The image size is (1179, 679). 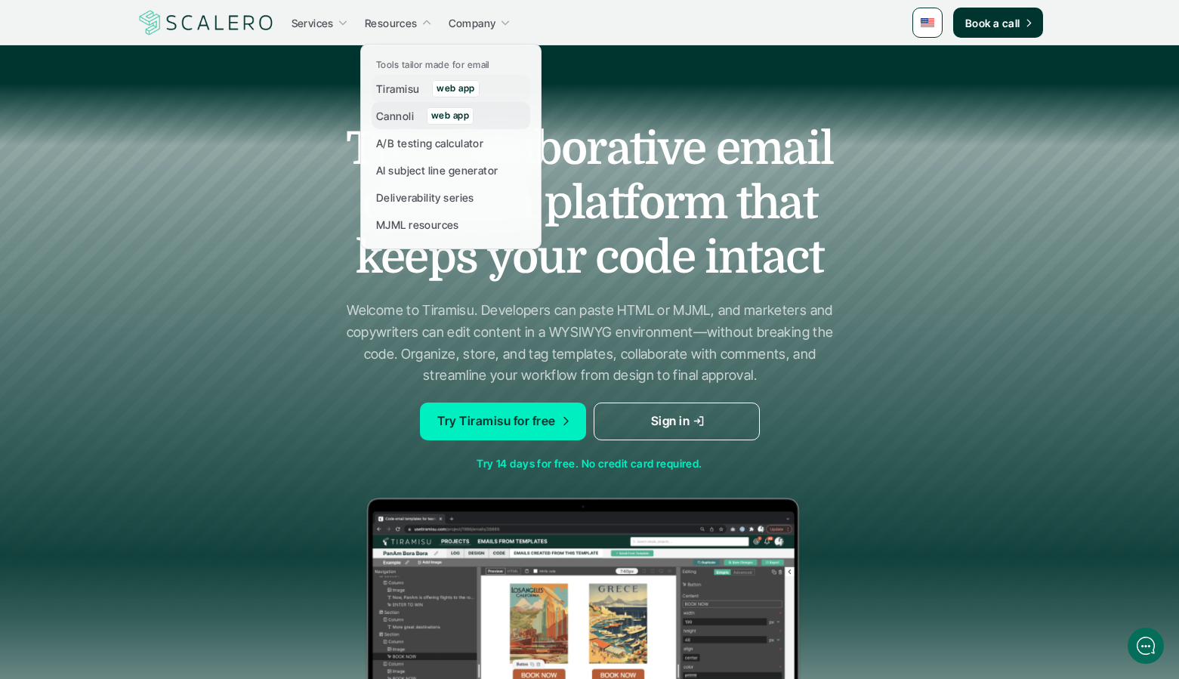 What do you see at coordinates (139, 215) in the screenshot?
I see `span: New conversation` at bounding box center [139, 215].